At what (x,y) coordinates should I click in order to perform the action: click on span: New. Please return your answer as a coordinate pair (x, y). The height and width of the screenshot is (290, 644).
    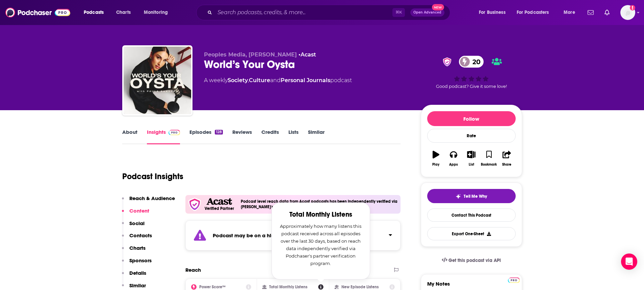
    Looking at the image, I should click on (438, 7).